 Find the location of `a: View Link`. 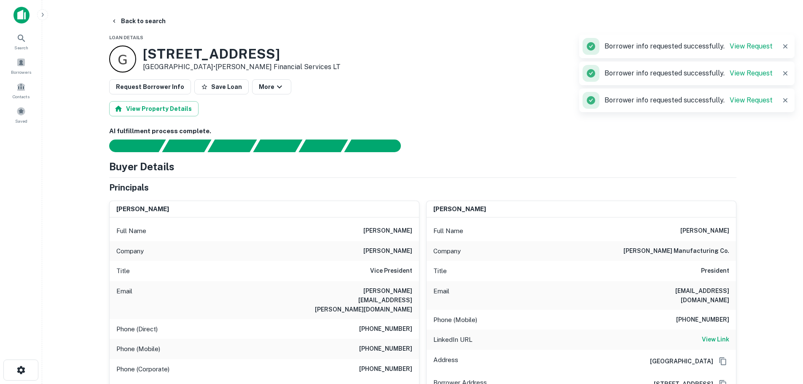

a: View Link is located at coordinates (715, 340).